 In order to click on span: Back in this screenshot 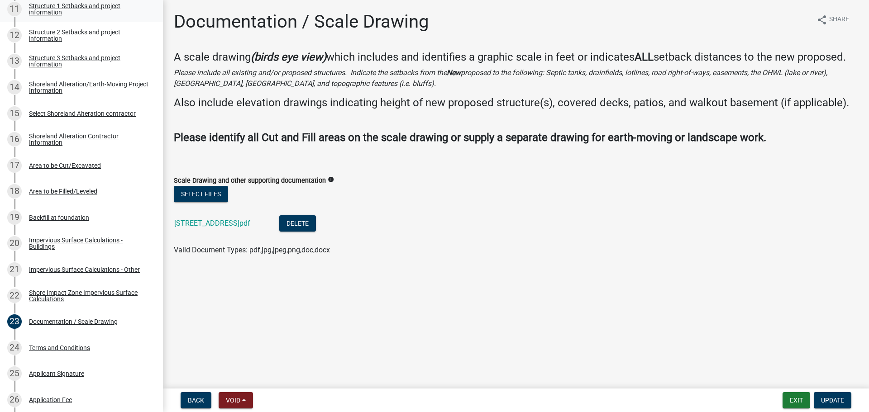, I will do `click(196, 401)`.